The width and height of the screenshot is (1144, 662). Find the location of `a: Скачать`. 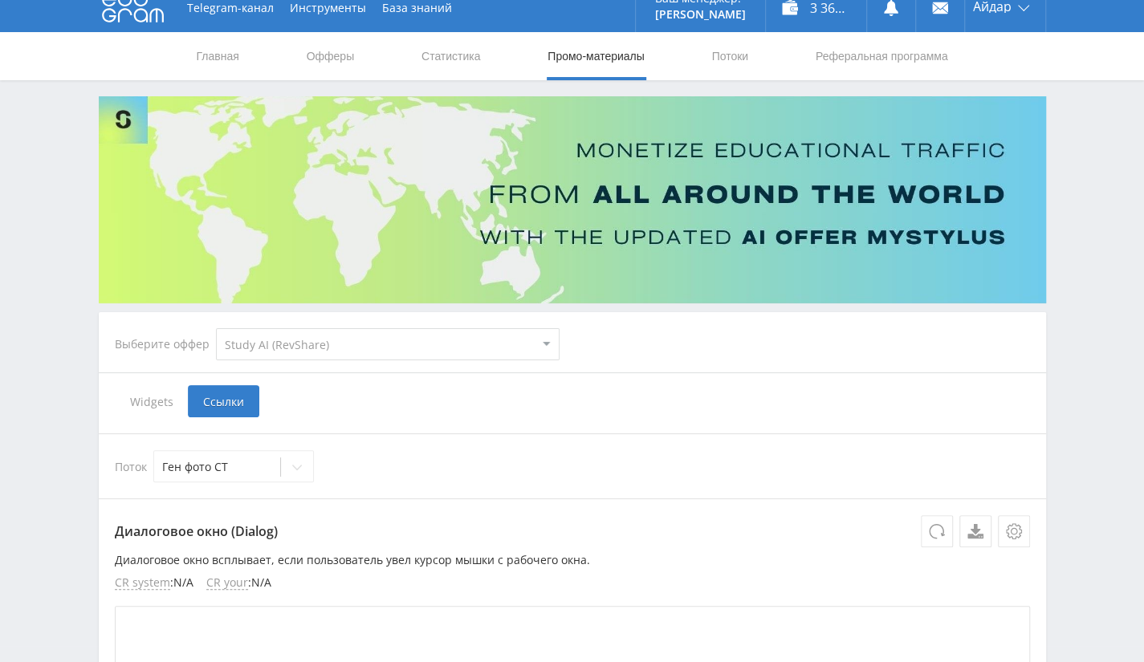

a: Скачать is located at coordinates (975, 531).